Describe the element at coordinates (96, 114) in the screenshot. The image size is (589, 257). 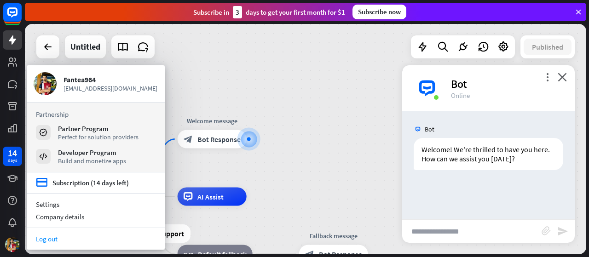
I see `h3: Partnership` at that location.